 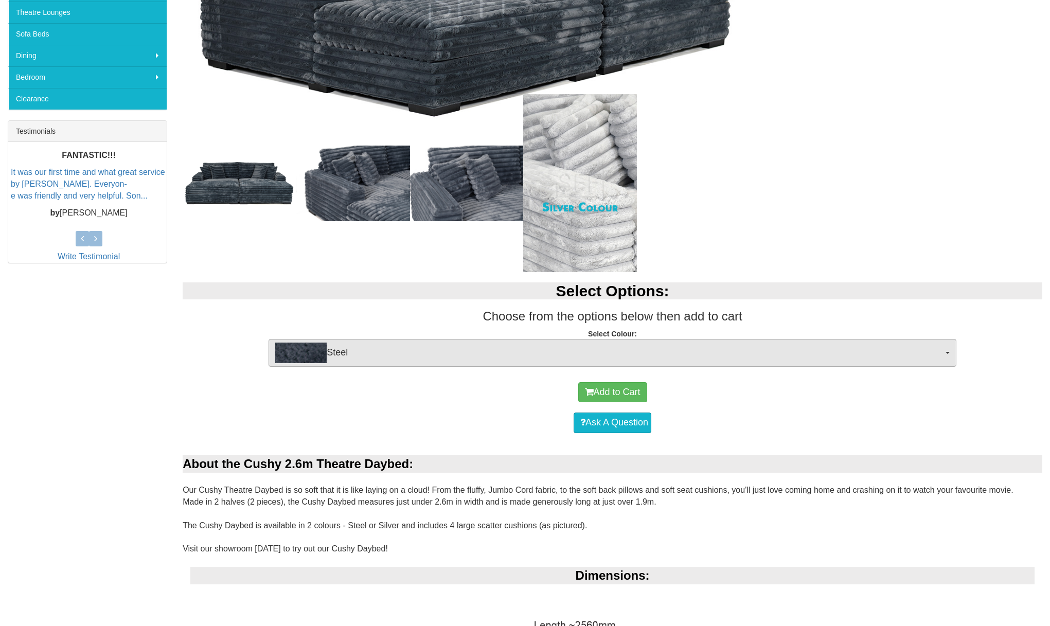 What do you see at coordinates (301, 353) in the screenshot?
I see `img: Steel` at bounding box center [301, 353].